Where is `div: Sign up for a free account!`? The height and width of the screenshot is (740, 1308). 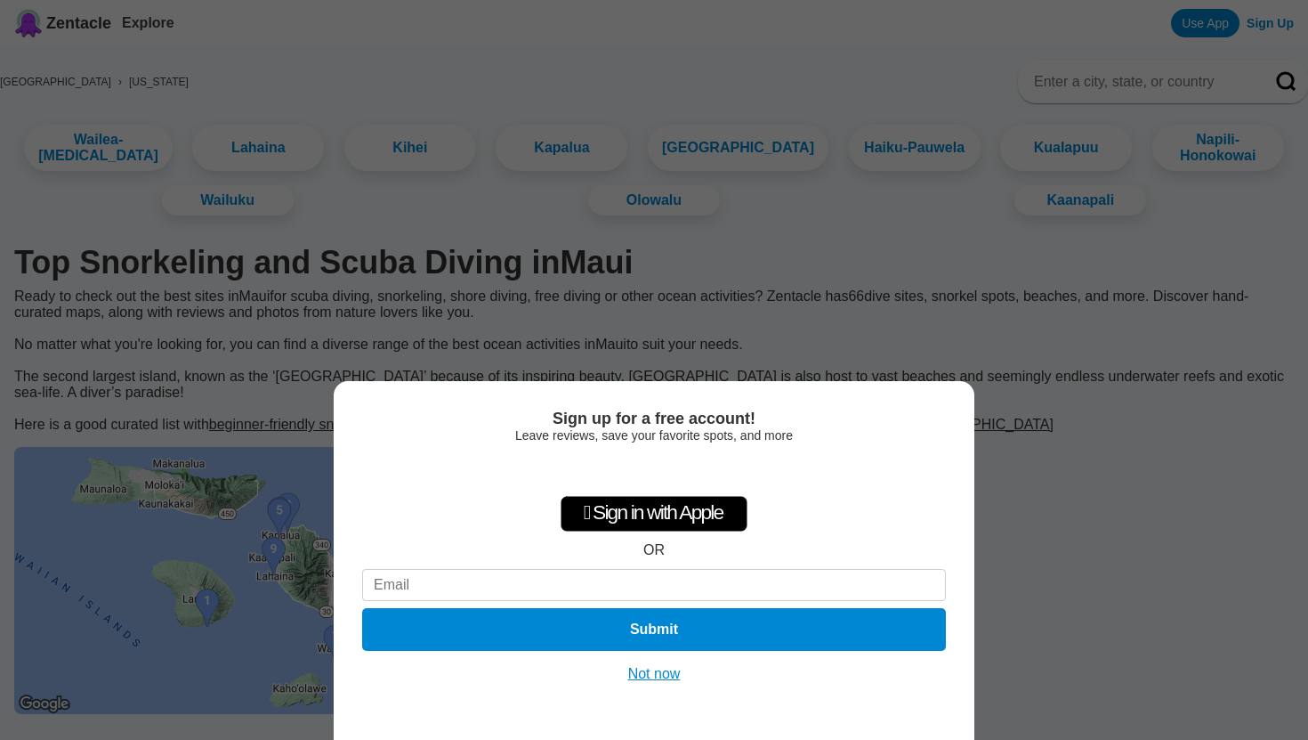 div: Sign up for a free account! is located at coordinates (654, 418).